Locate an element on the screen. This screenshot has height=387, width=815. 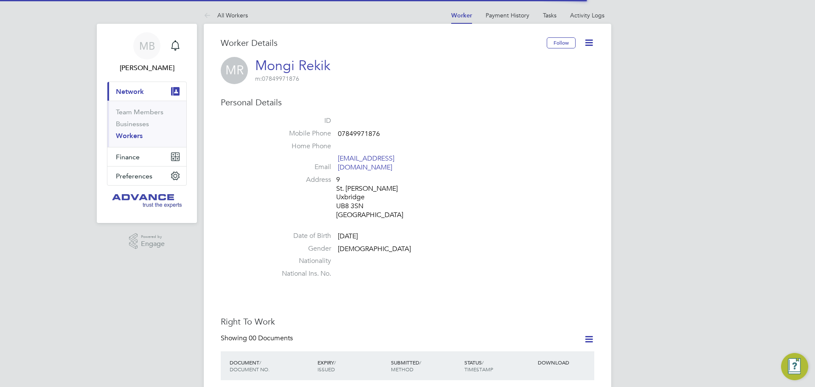
label: National Ins. No. is located at coordinates (301, 273).